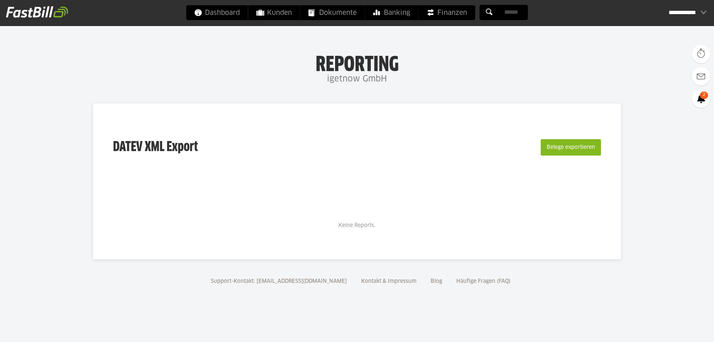  What do you see at coordinates (391, 13) in the screenshot?
I see `span: Banking` at bounding box center [391, 13].